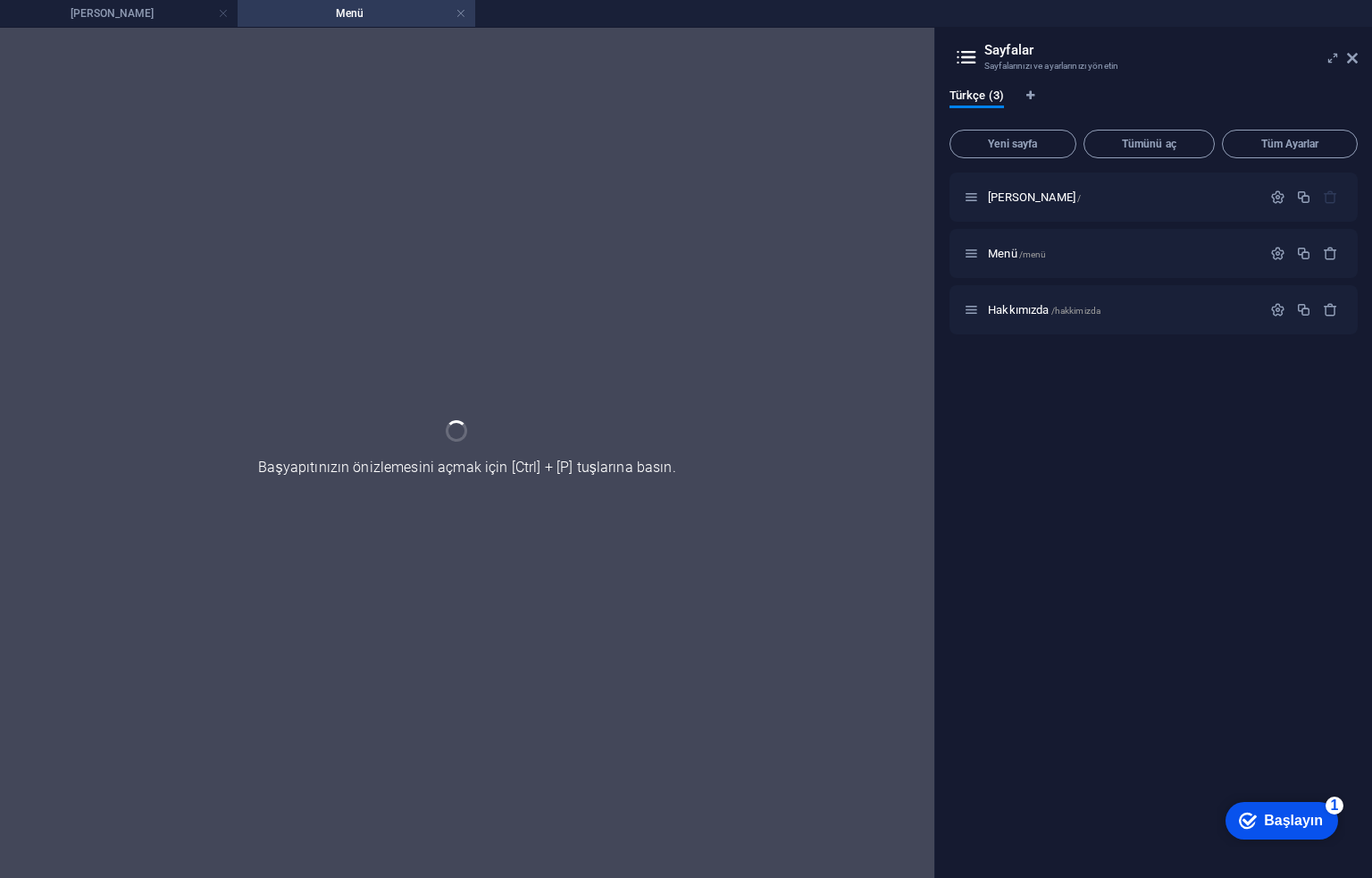 The image size is (1372, 878). I want to click on font: Başlayın, so click(76, 27).